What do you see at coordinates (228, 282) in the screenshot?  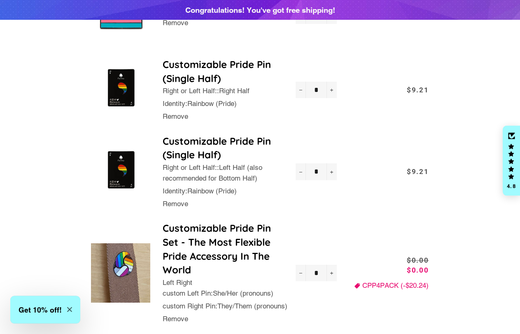 I see `p: Left Right` at bounding box center [228, 282].